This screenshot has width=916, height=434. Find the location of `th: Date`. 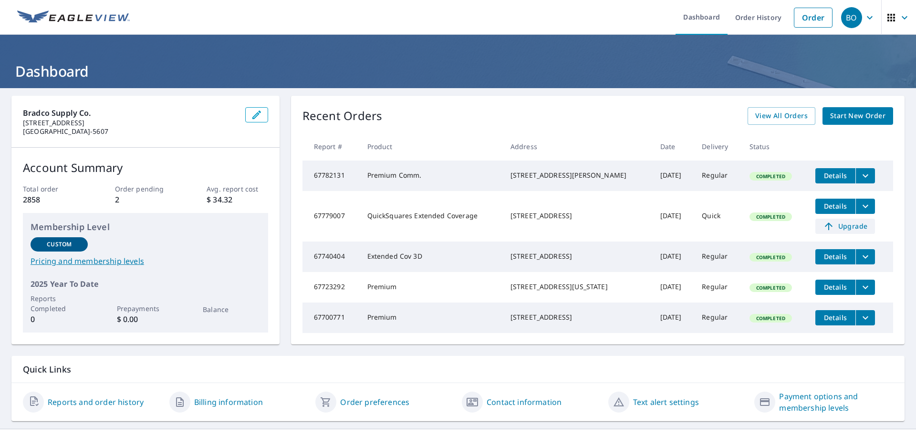

th: Date is located at coordinates (673, 146).